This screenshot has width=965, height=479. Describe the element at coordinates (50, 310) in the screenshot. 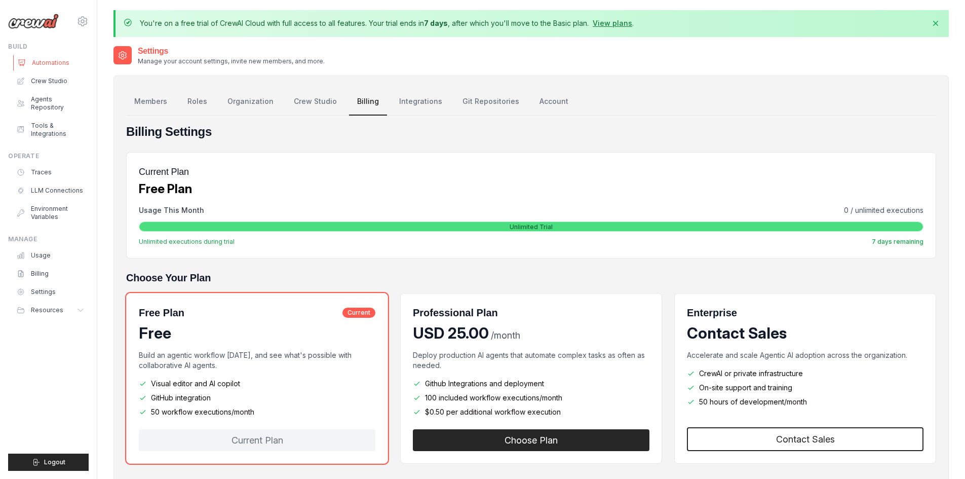

I see `button: Resources` at that location.